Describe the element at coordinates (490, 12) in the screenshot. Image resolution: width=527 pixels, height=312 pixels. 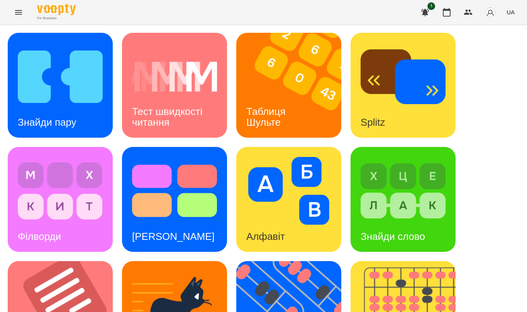
I see `img: avatar_s.png` at that location.